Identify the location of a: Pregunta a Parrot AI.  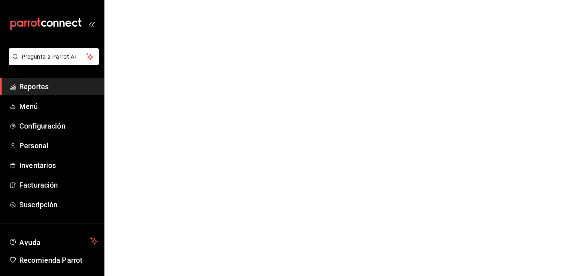
(52, 62).